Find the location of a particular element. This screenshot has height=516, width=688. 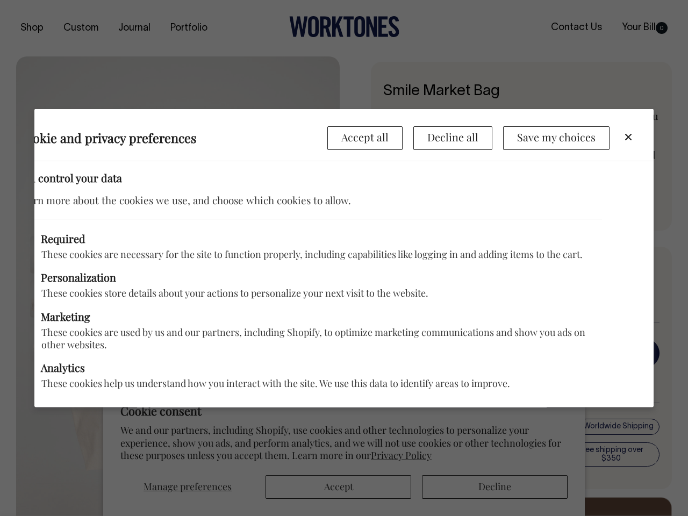

p: Learn more about the cookies we use, and choose which cookies to allow. is located at coordinates (309, 200).